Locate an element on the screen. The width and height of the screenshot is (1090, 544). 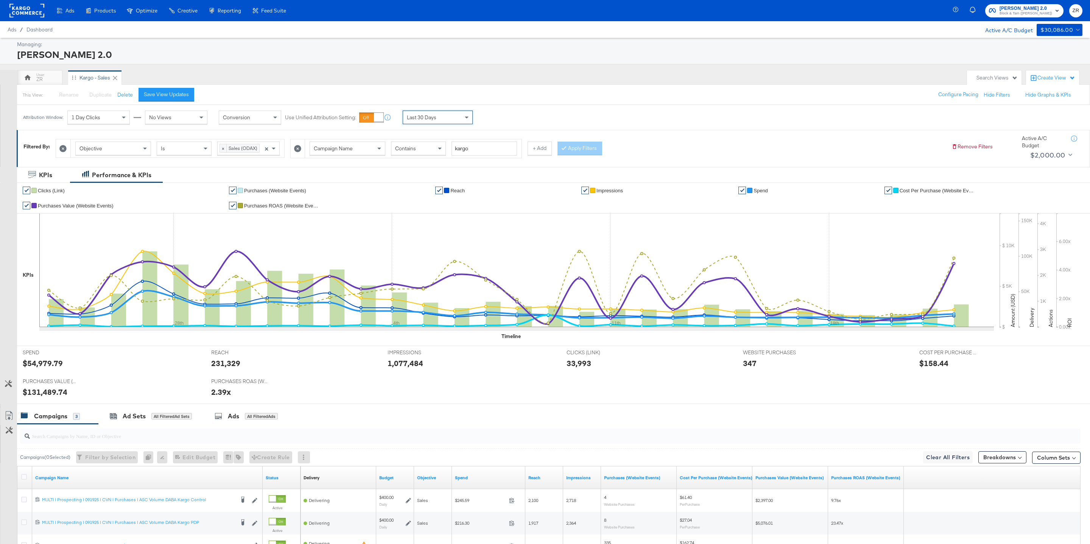
span: $245.59 is located at coordinates (480, 500).